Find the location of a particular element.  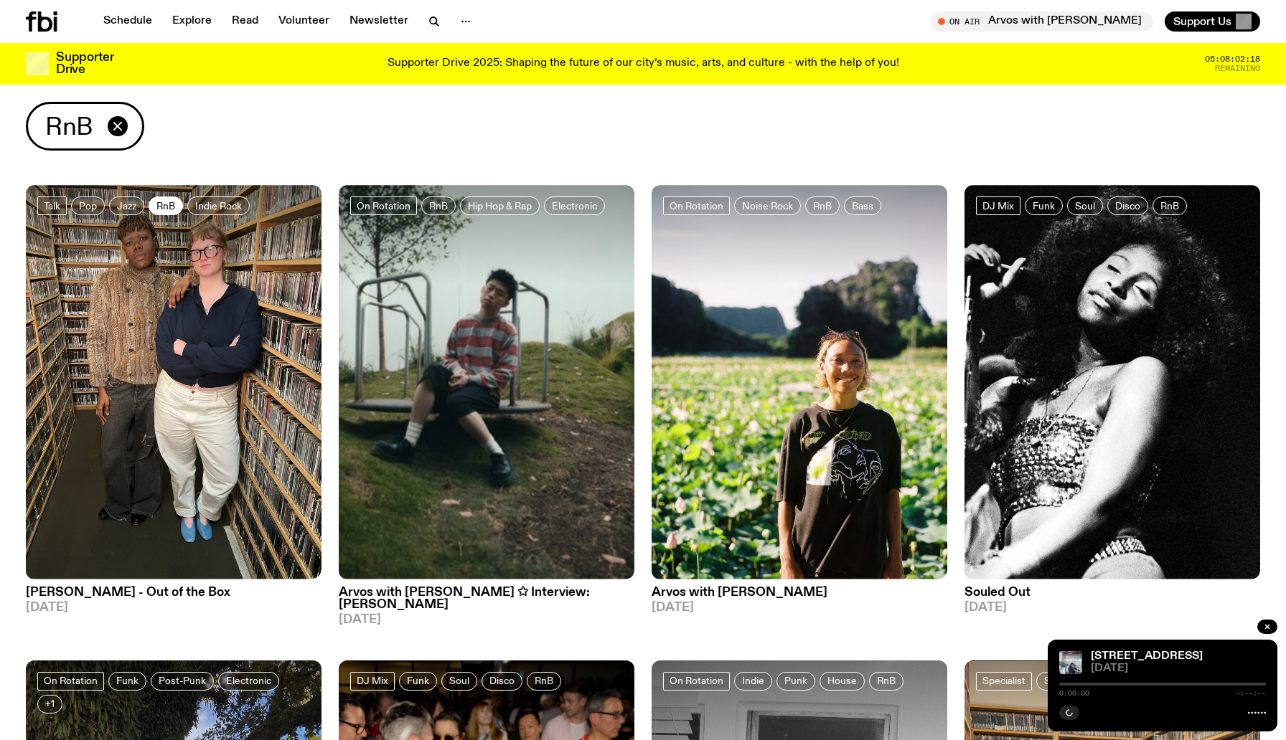

a: Volunteer is located at coordinates (303, 22).